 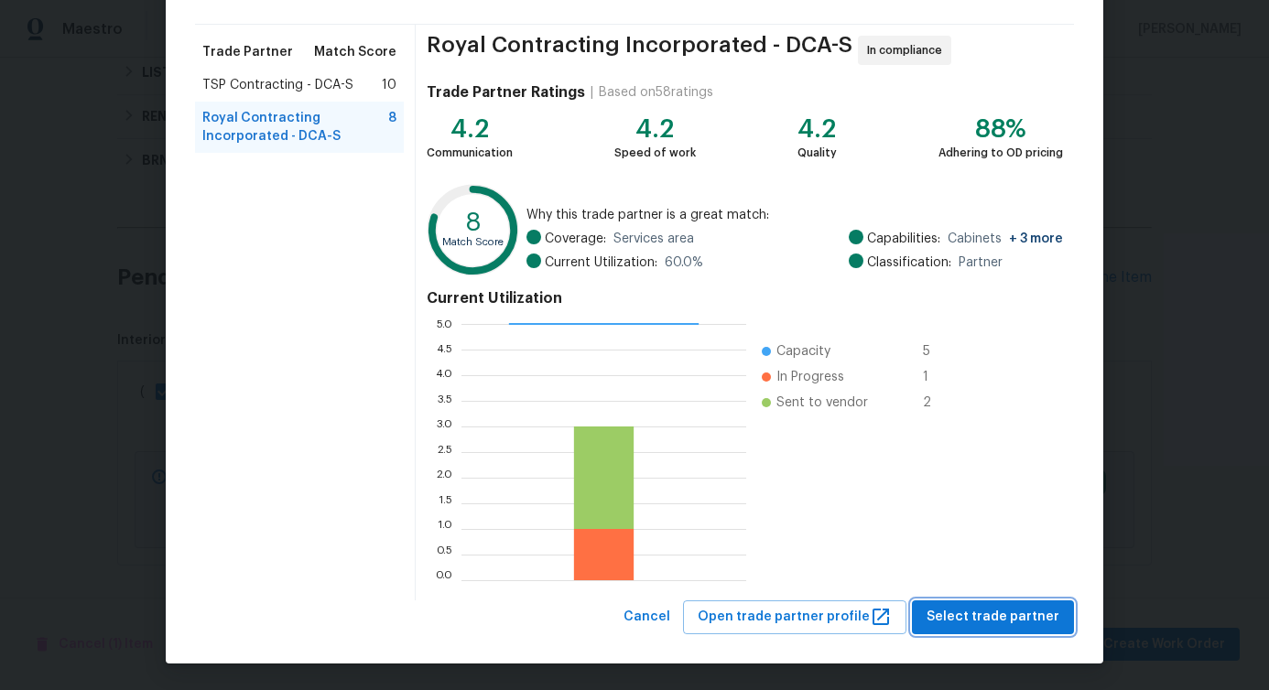 I want to click on span: In Progress, so click(x=810, y=377).